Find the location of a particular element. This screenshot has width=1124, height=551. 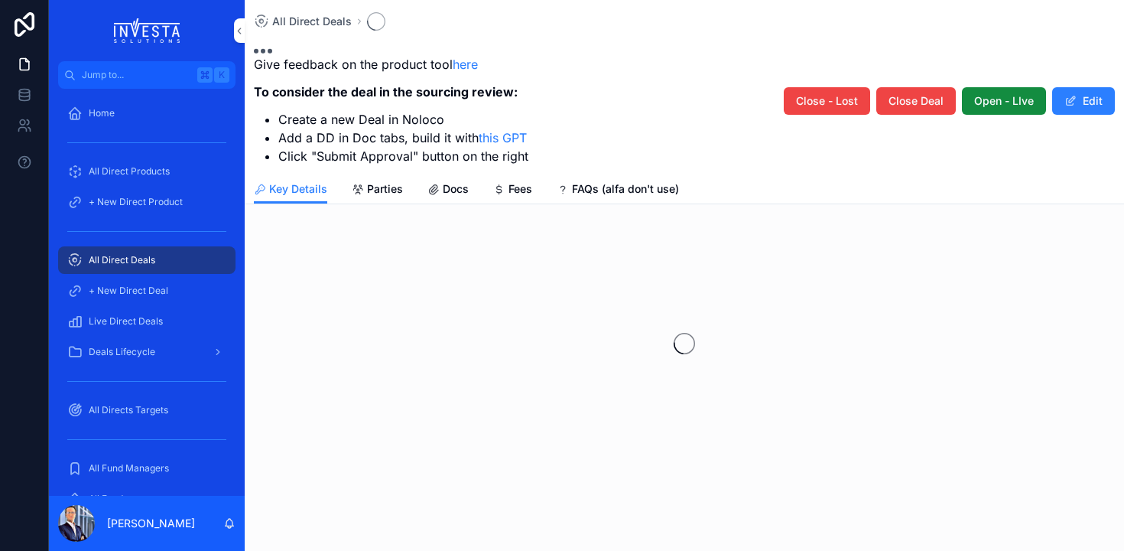

a: Docs is located at coordinates (448, 190).